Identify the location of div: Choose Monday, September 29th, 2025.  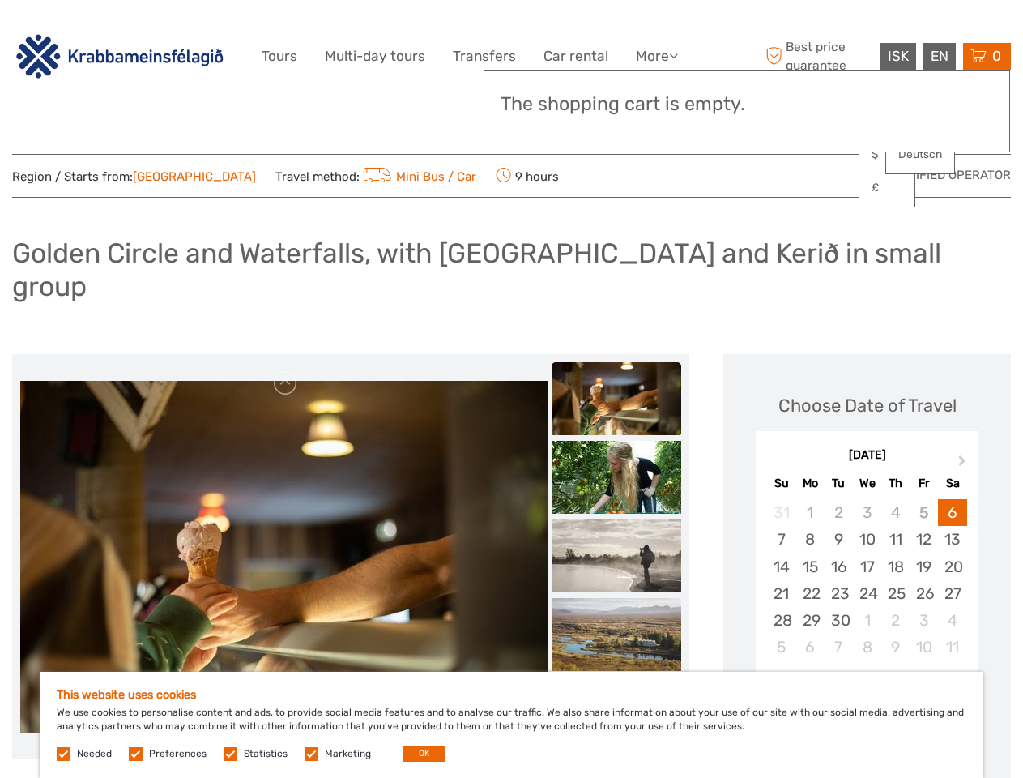
(810, 620).